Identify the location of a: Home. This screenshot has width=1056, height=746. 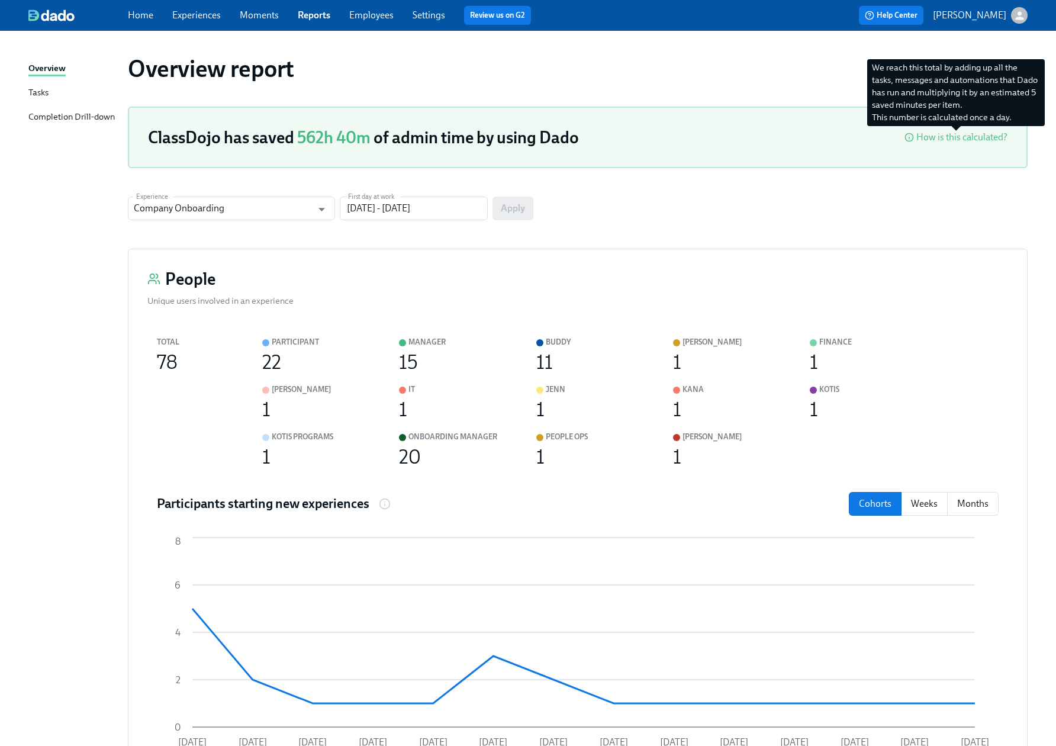
(140, 15).